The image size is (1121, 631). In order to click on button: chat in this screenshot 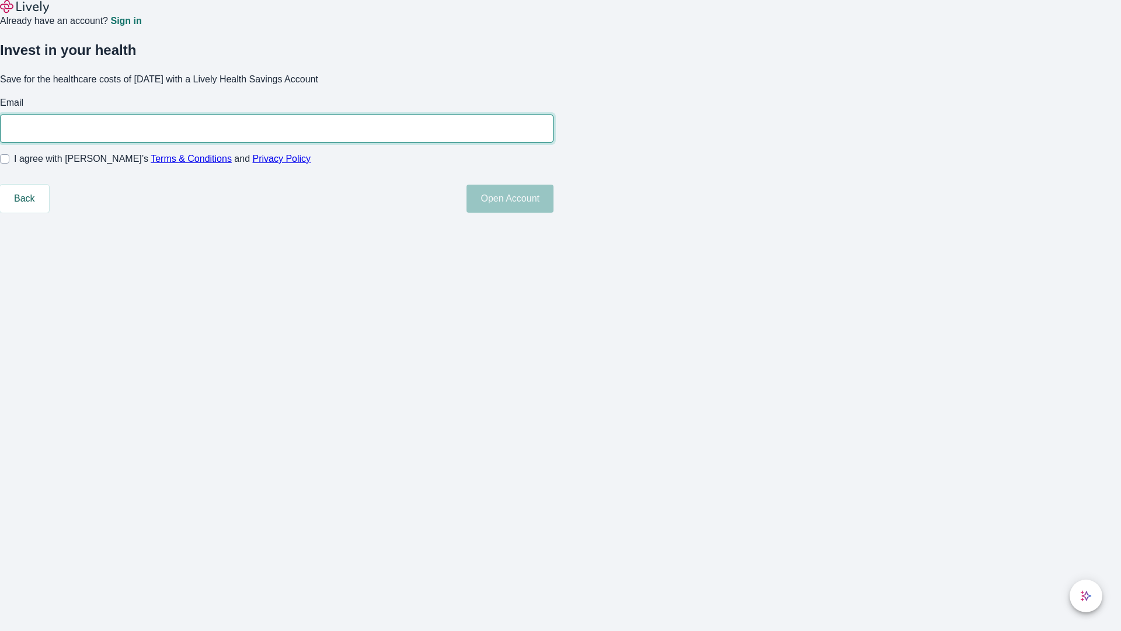, I will do `click(1086, 596)`.